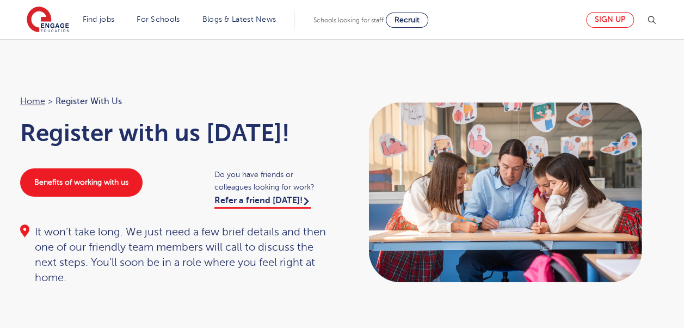 This screenshot has height=328, width=684. Describe the element at coordinates (89, 101) in the screenshot. I see `span: Register with us` at that location.